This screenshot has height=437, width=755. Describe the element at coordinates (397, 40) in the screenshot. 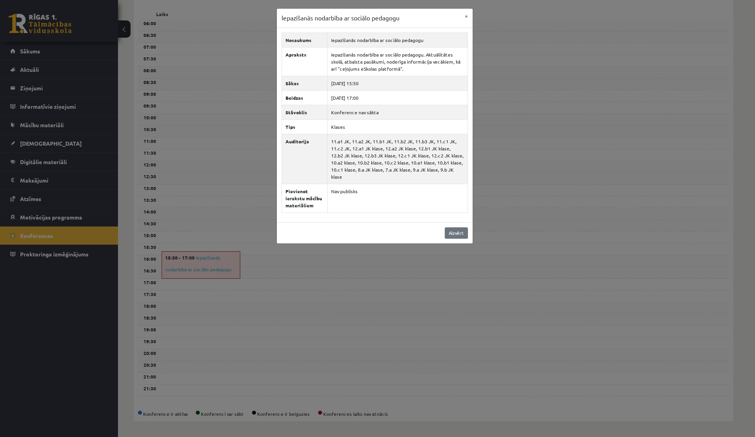

I see `td: Iepazīšanās nodarbība ar sociālo pedagogu` at that location.